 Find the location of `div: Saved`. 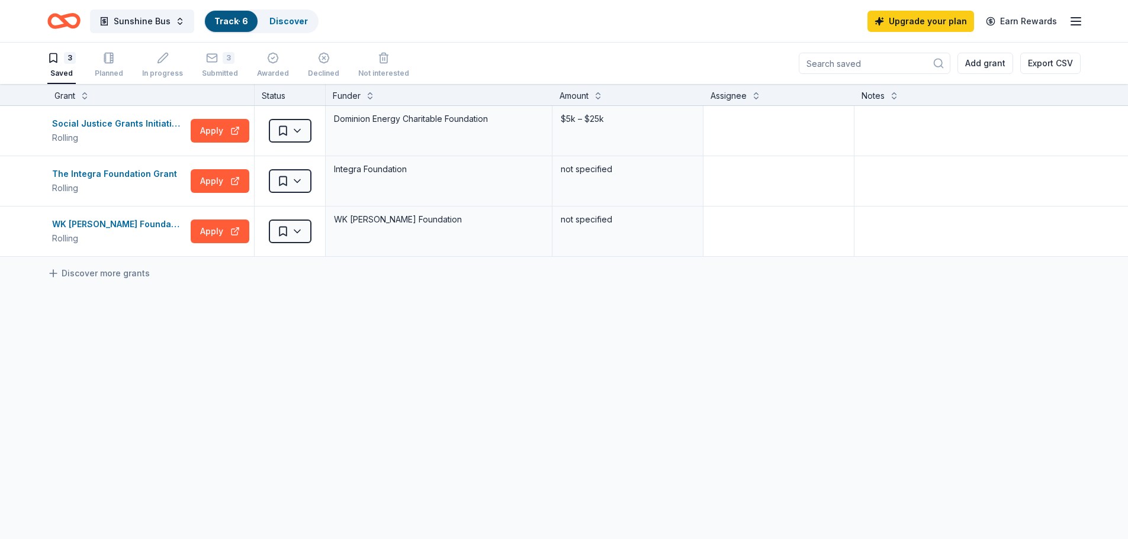

div: Saved is located at coordinates (62, 73).